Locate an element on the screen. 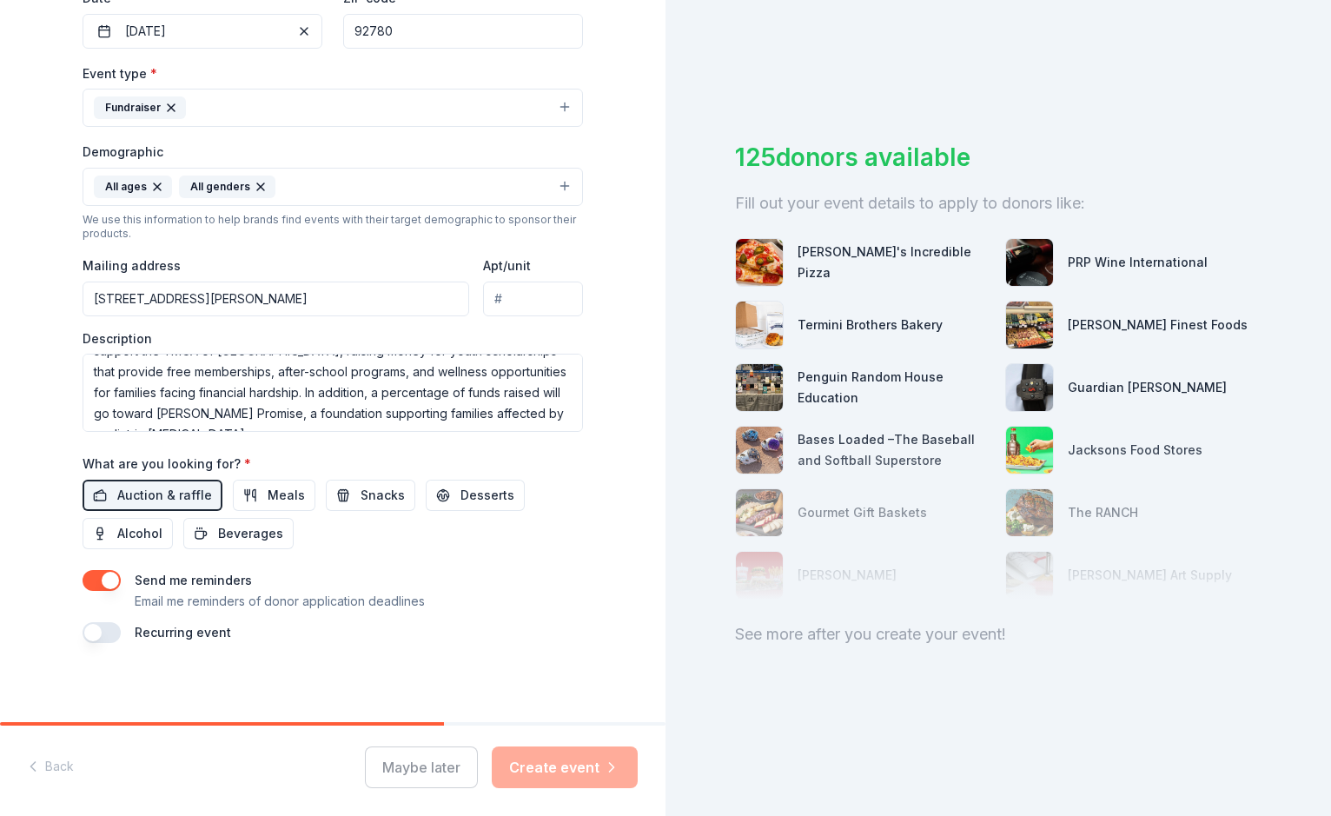 Image resolution: width=1331 pixels, height=816 pixels. span: Meals is located at coordinates (286, 495).